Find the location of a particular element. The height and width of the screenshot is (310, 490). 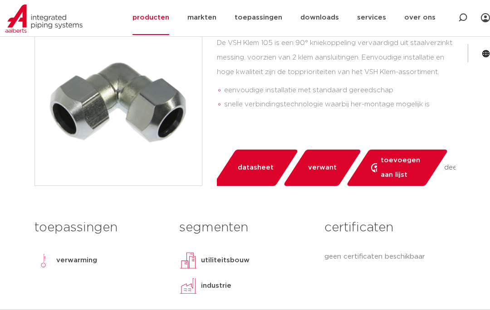

img: verwarming is located at coordinates (44, 260).